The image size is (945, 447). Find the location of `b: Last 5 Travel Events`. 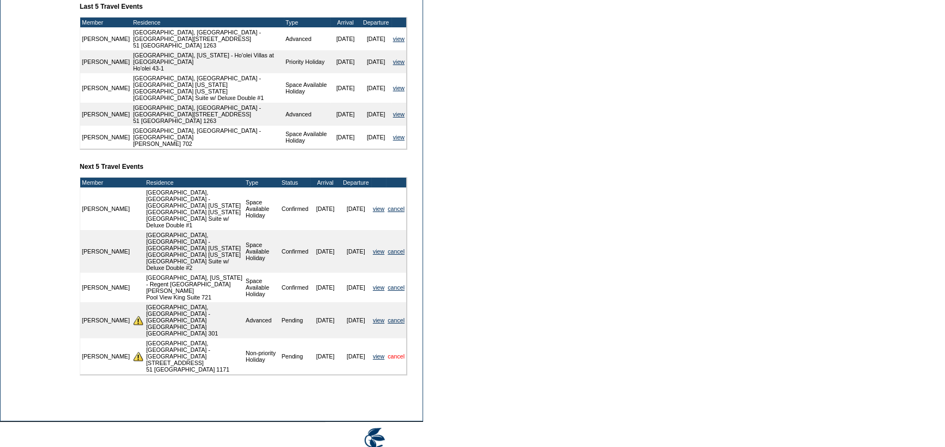

b: Last 5 Travel Events is located at coordinates (111, 7).